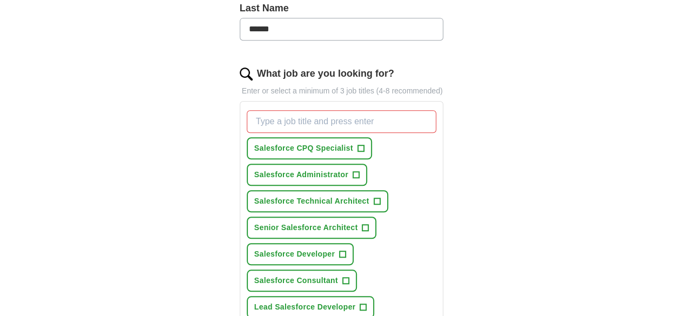 This screenshot has height=316, width=683. What do you see at coordinates (300, 254) in the screenshot?
I see `button: Salesforce Developer` at bounding box center [300, 254].